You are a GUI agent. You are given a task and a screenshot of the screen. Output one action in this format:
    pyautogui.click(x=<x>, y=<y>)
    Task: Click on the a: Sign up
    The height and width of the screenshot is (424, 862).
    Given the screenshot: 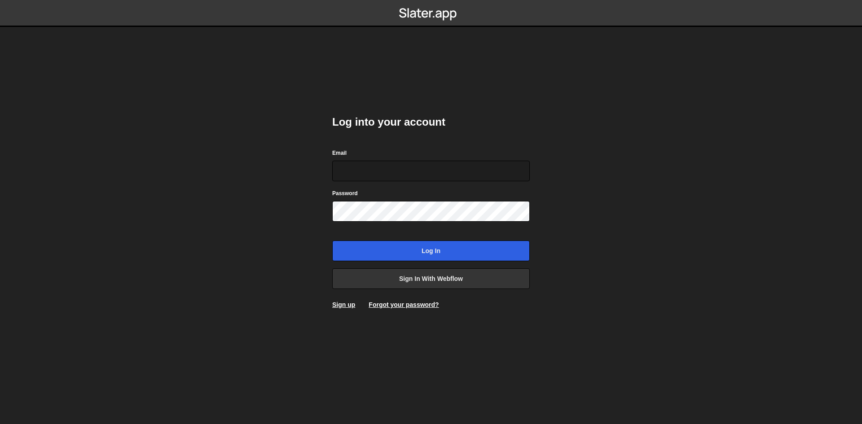 What is the action you would take?
    pyautogui.click(x=343, y=305)
    